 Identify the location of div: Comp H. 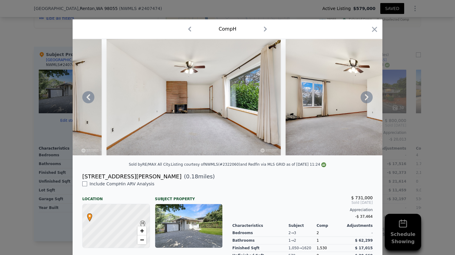
(228, 29).